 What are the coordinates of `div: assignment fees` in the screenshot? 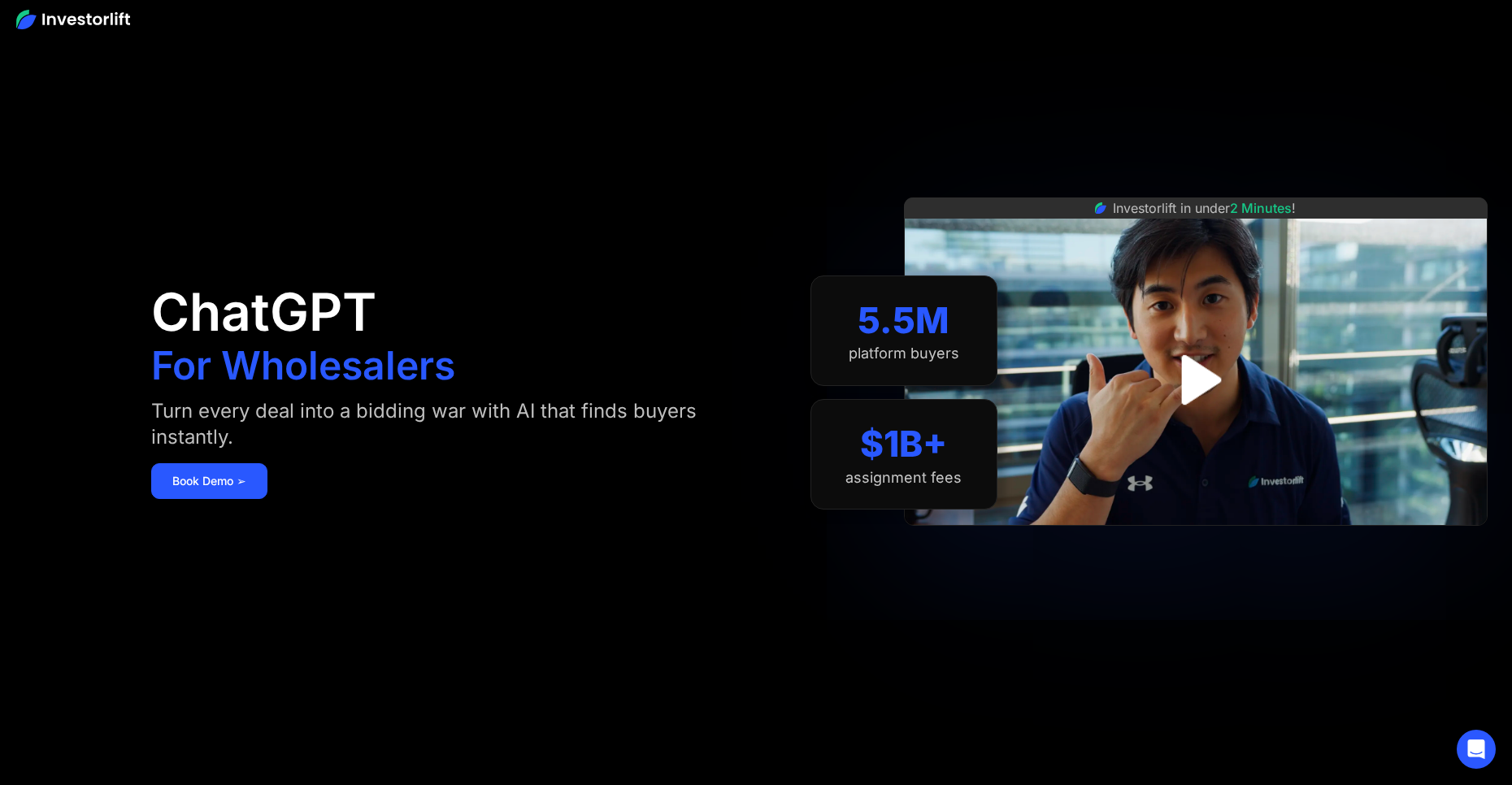 It's located at (904, 478).